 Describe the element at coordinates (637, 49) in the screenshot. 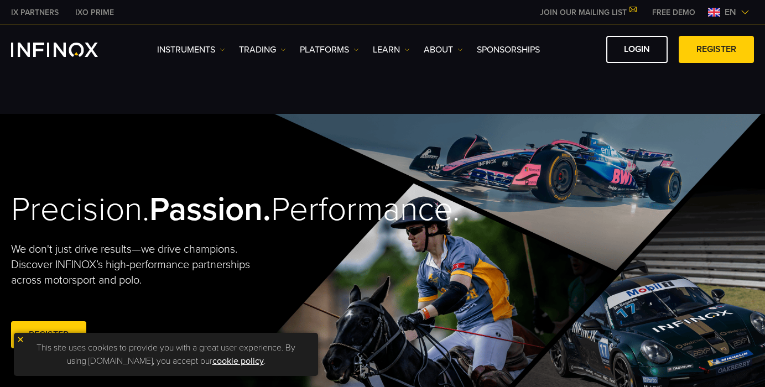

I see `a: LOGIN` at that location.